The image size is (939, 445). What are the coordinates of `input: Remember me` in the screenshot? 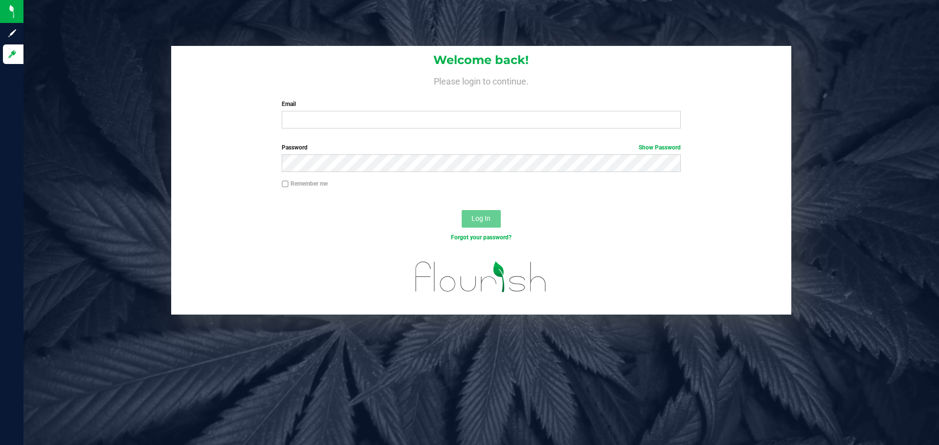 It's located at (285, 184).